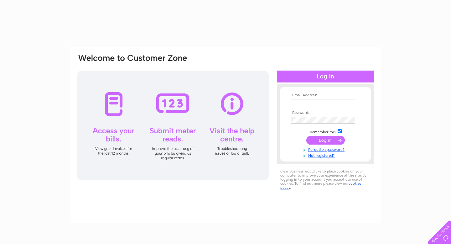 The image size is (451, 244). What do you see at coordinates (326, 95) in the screenshot?
I see `th: Email Address:` at bounding box center [326, 95].